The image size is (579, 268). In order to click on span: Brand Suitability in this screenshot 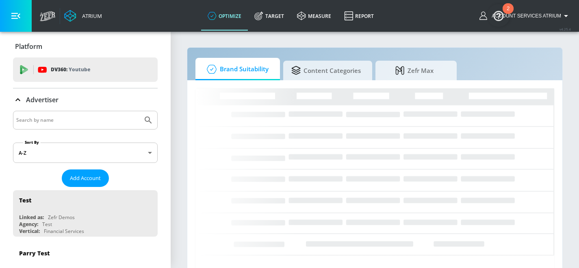, I will do `click(236, 69)`.